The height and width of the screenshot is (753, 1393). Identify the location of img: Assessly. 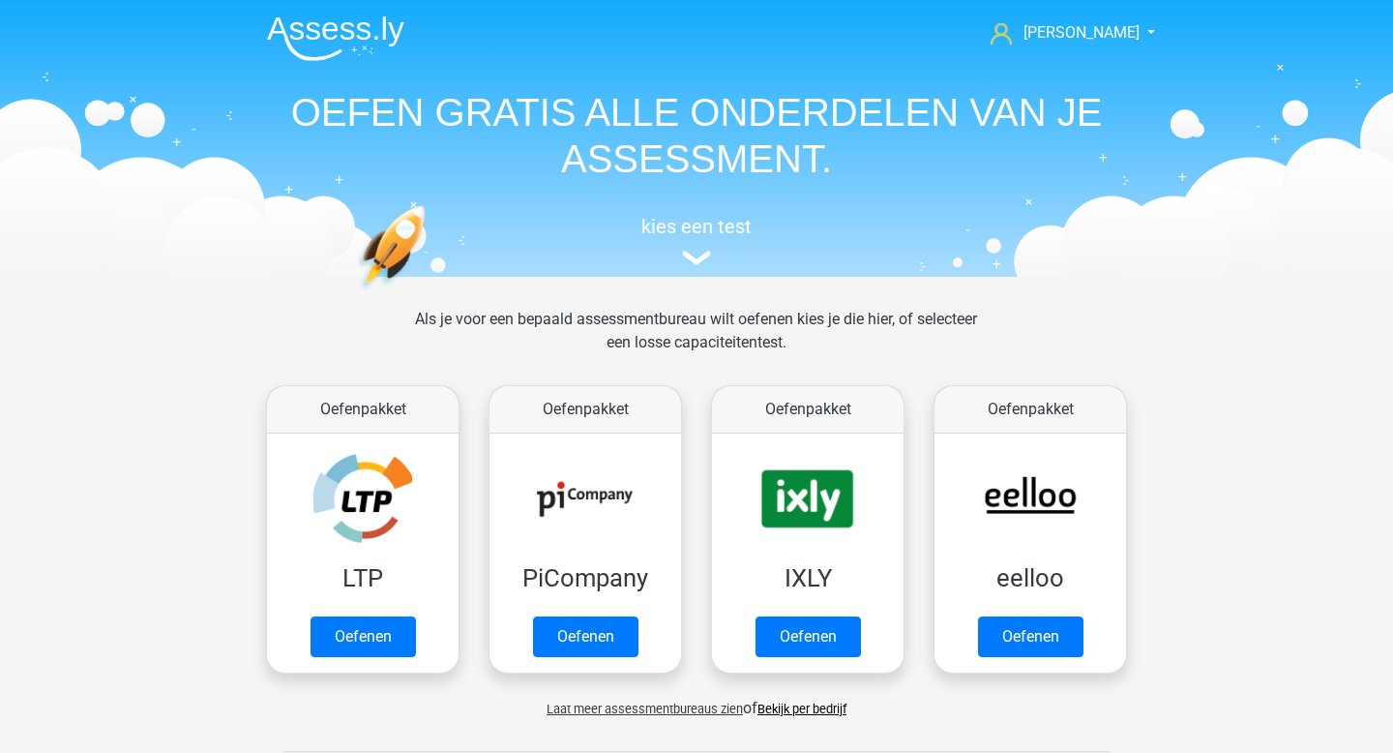
(336, 38).